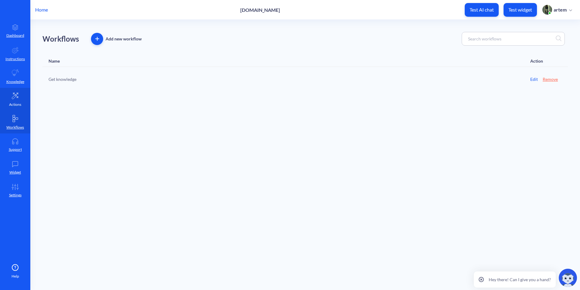 The image size is (580, 290). I want to click on p: Knowledge, so click(15, 82).